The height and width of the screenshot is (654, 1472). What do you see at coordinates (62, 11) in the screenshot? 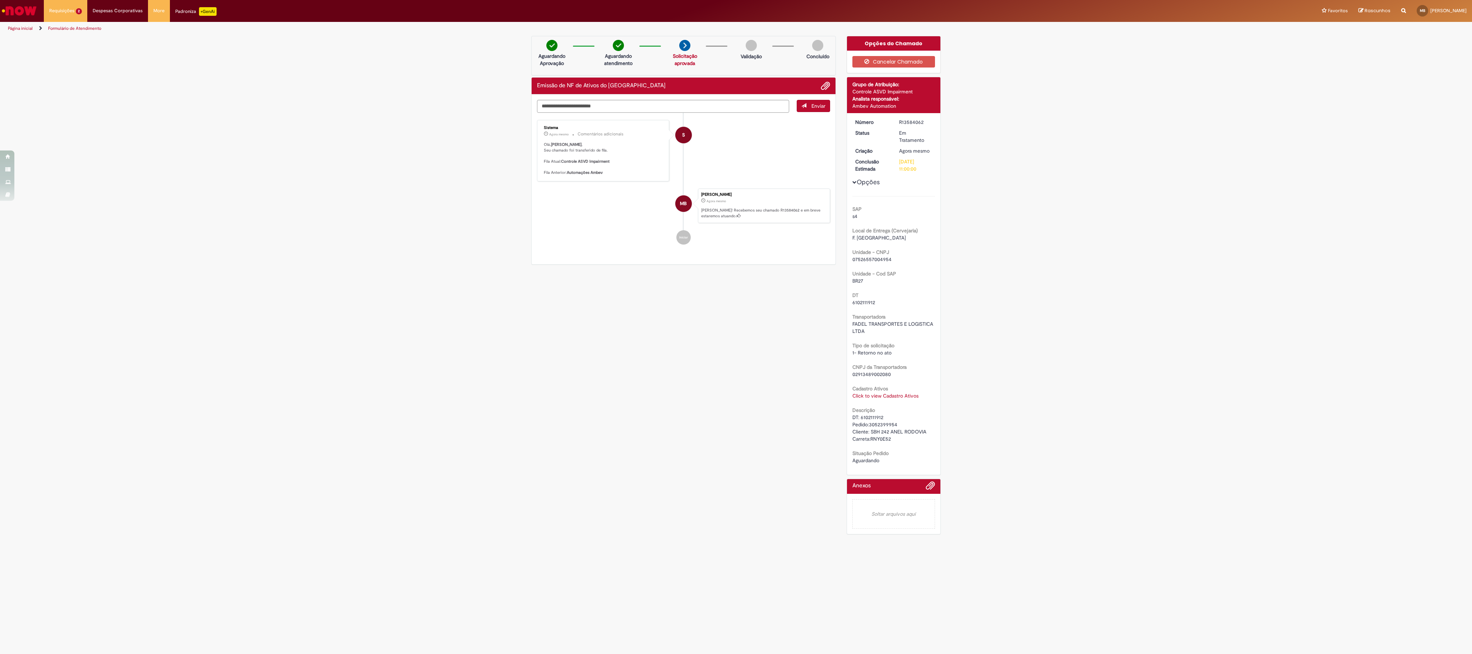
I see `span: Requisições` at bounding box center [62, 11].